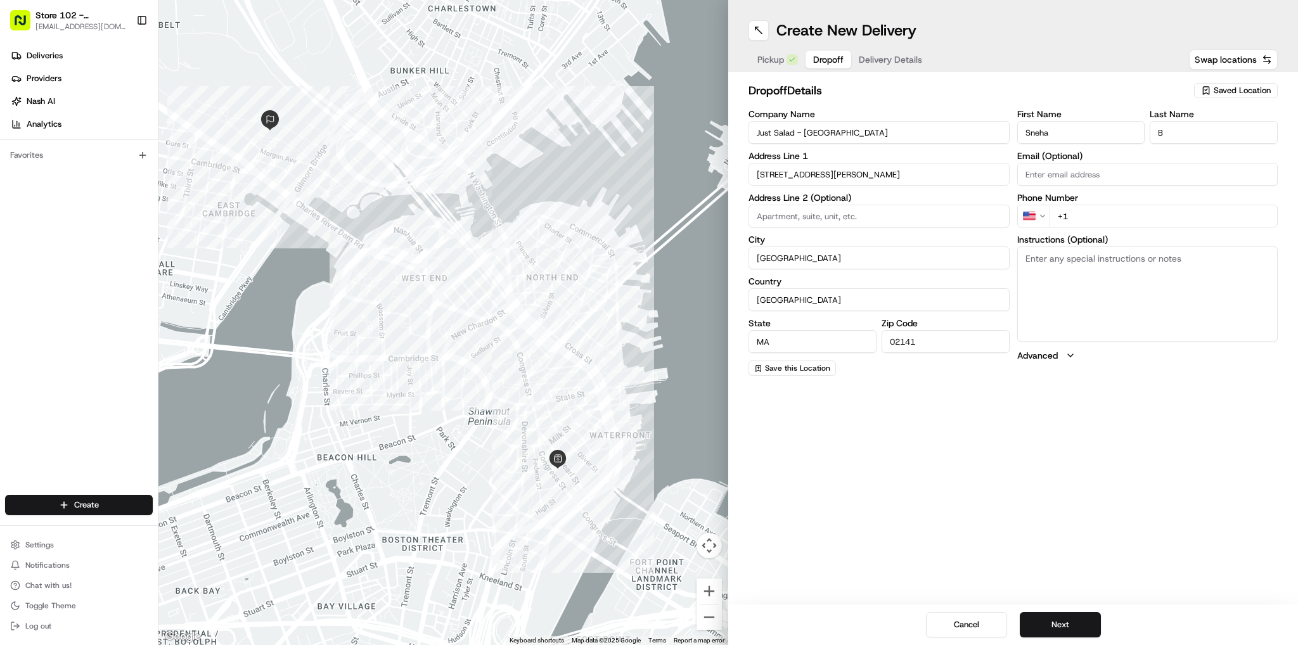  I want to click on img: 1736555255976-a54dd68f-1ca7-489b-9aae-adbdc363a1c4, so click(24, 132).